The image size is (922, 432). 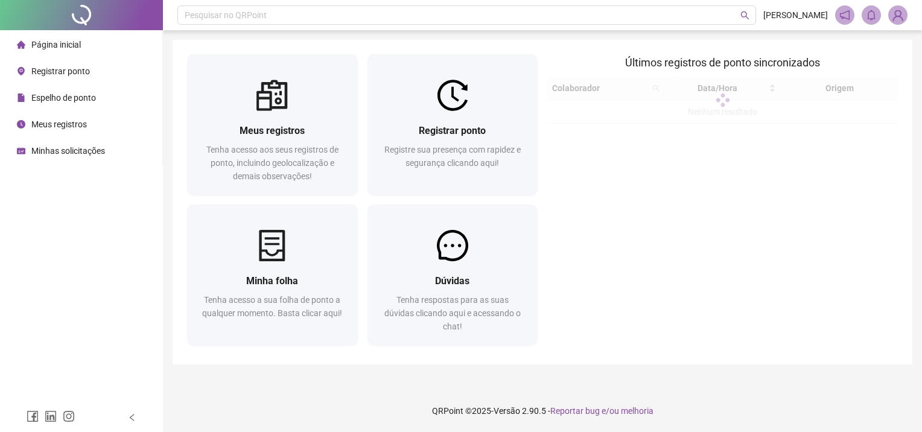 I want to click on span: Últimos registros de ponto sincronizados, so click(x=722, y=62).